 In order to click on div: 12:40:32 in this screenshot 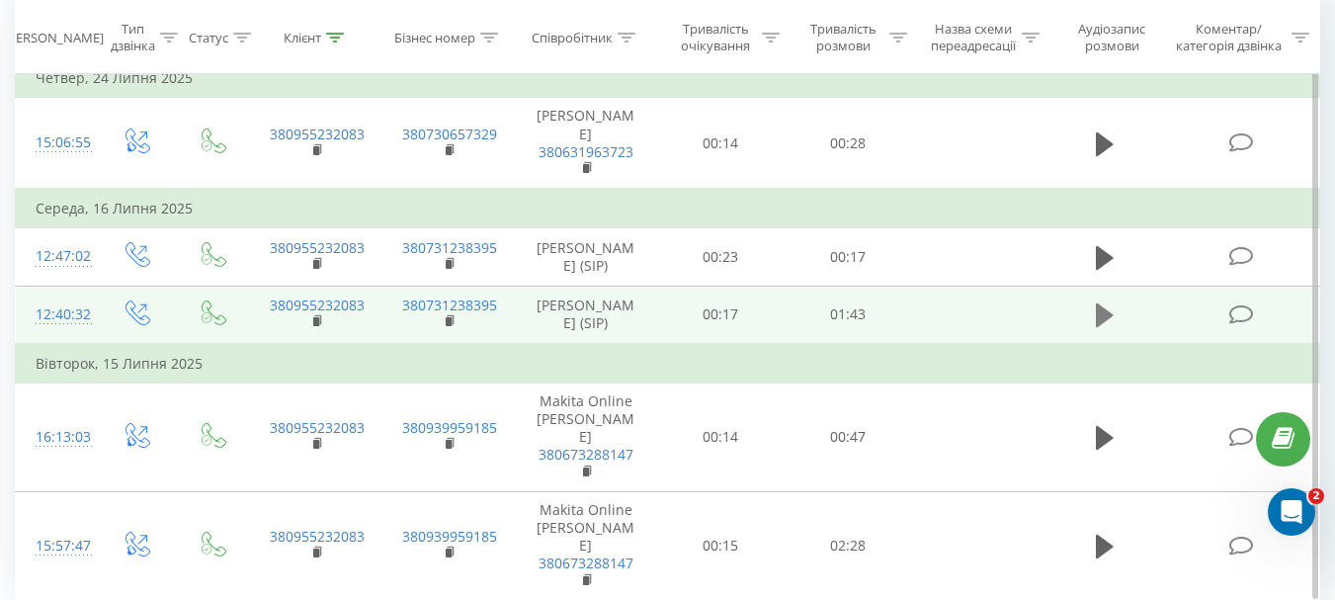, I will do `click(56, 314)`.